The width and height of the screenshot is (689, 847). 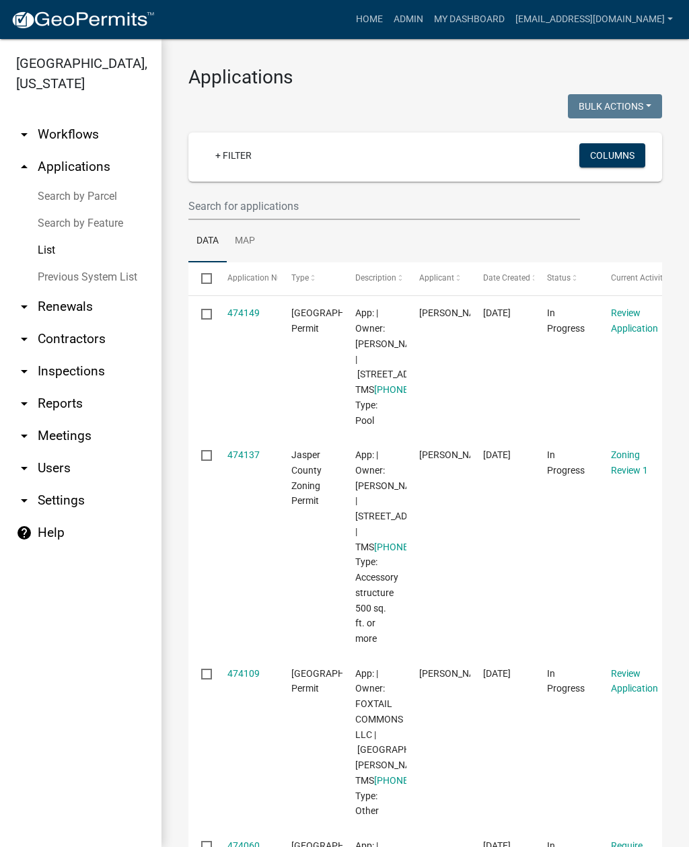 What do you see at coordinates (639, 278) in the screenshot?
I see `span: Current Activity` at bounding box center [639, 278].